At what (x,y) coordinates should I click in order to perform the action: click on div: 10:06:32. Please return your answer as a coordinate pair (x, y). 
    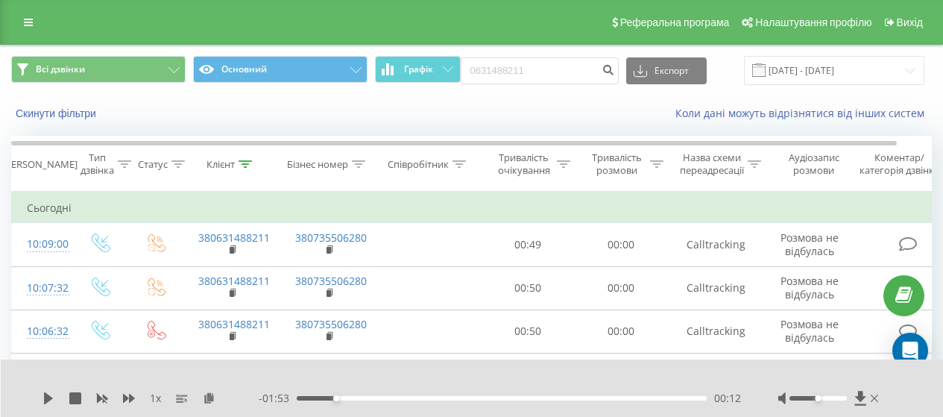
    Looking at the image, I should click on (42, 331).